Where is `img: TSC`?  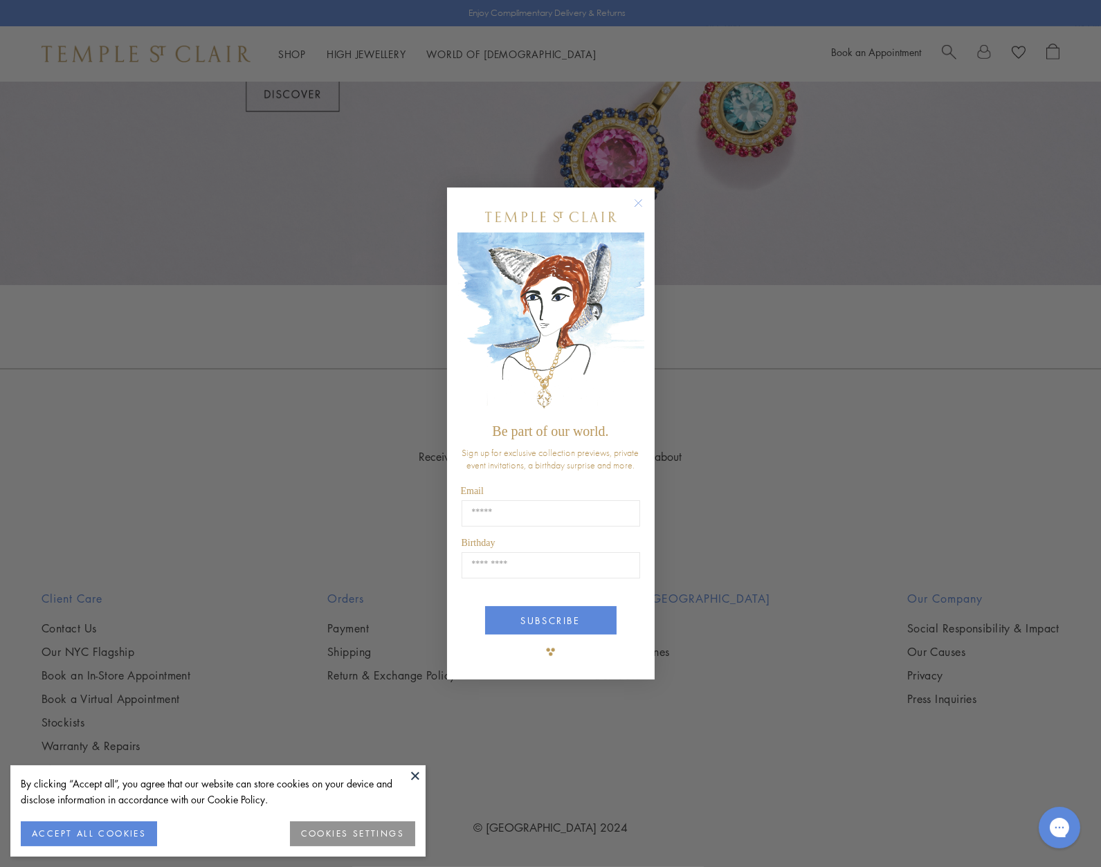 img: TSC is located at coordinates (551, 652).